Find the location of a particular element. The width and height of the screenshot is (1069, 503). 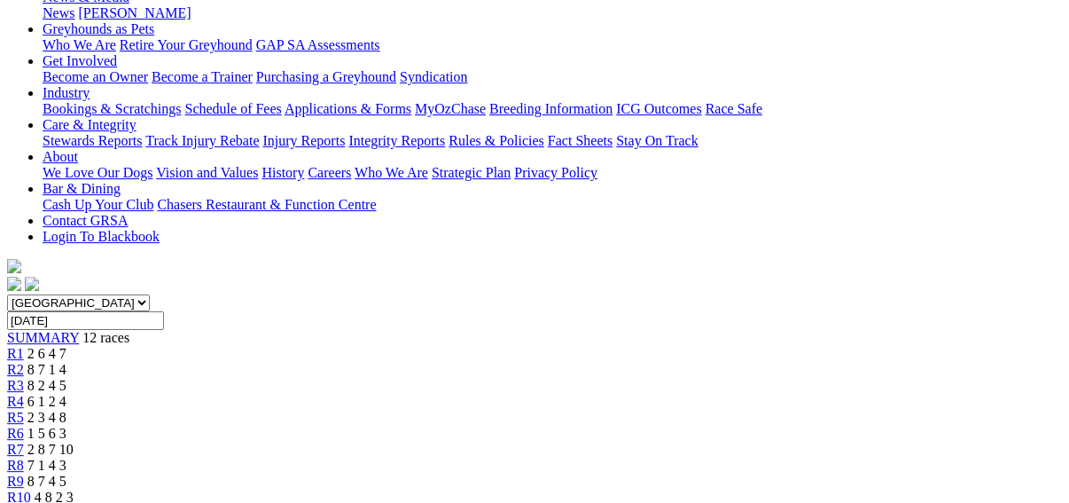

span: R1 is located at coordinates (15, 353).